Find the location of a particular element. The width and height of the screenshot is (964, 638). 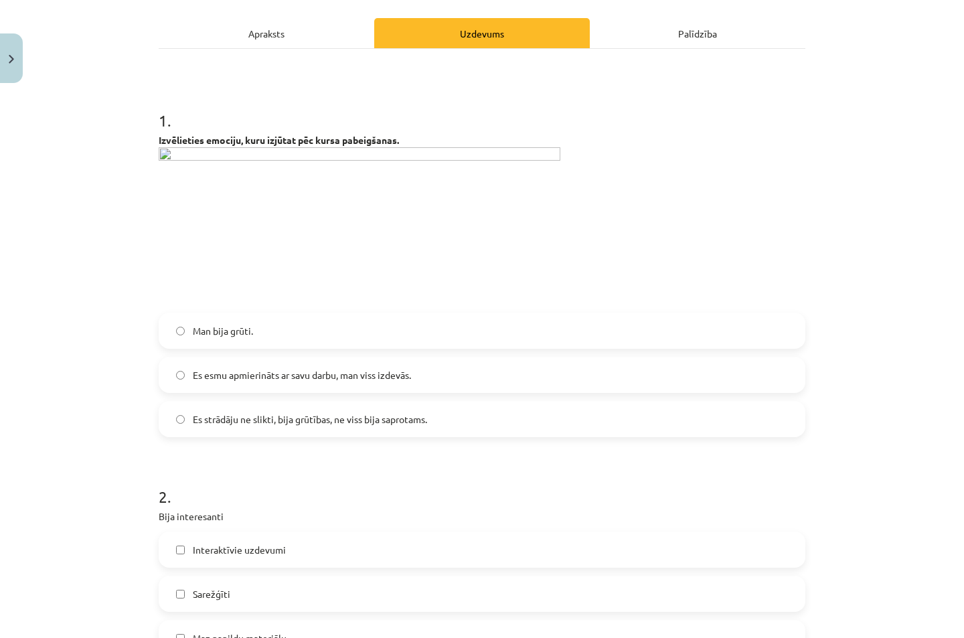

input: Es esmu apmierināts ar savu darbu, man viss izdevās. is located at coordinates (180, 375).